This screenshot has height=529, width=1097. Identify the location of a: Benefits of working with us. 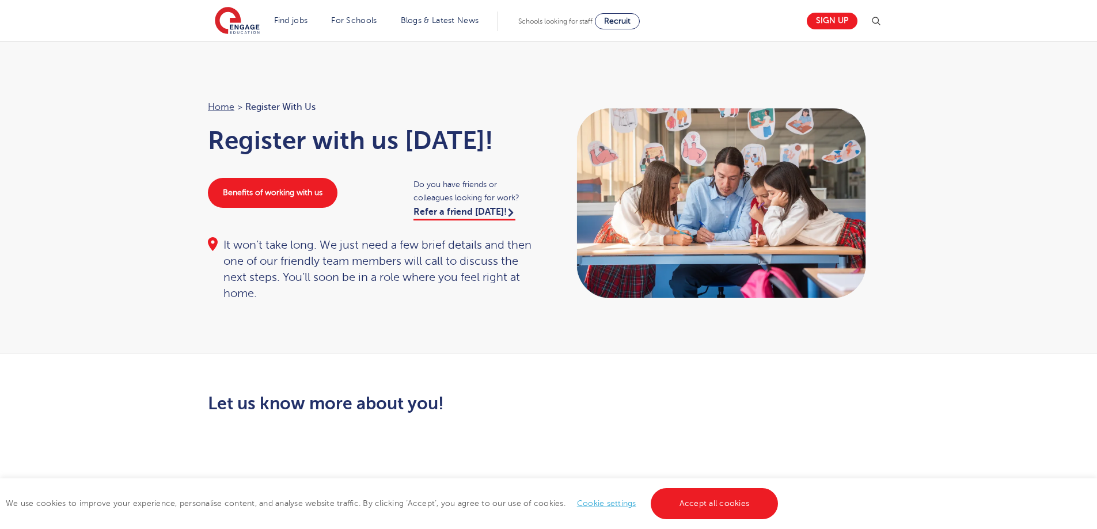
(272, 193).